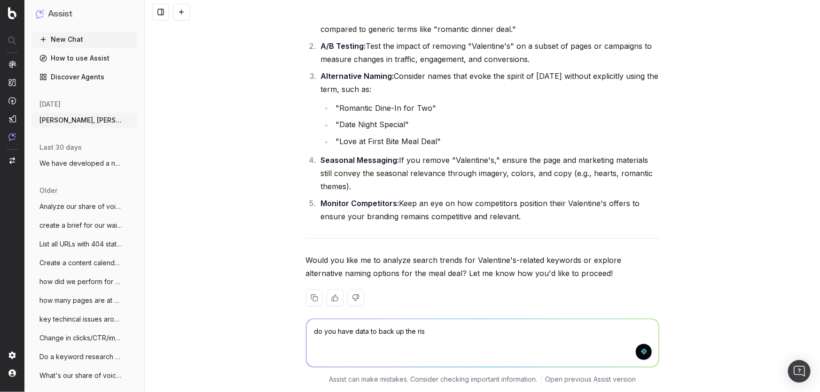 Image resolution: width=820 pixels, height=392 pixels. Describe the element at coordinates (85, 263) in the screenshot. I see `button: Create a content calendar using trends &` at that location.